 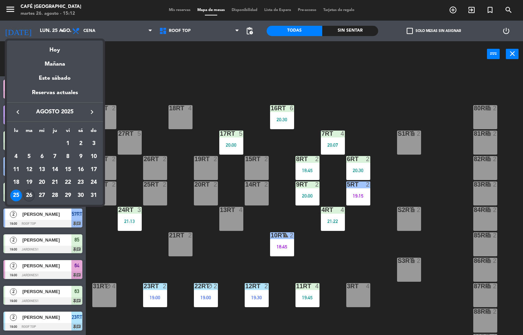 What do you see at coordinates (42, 170) in the screenshot?
I see `div: 13` at bounding box center [42, 170].